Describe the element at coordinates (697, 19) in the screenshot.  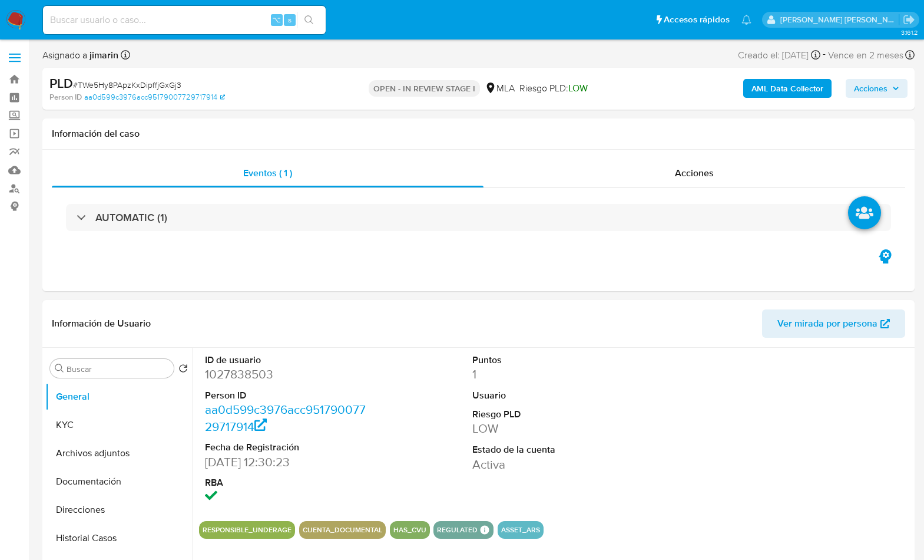
I see `span: Accesos rápidos` at that location.